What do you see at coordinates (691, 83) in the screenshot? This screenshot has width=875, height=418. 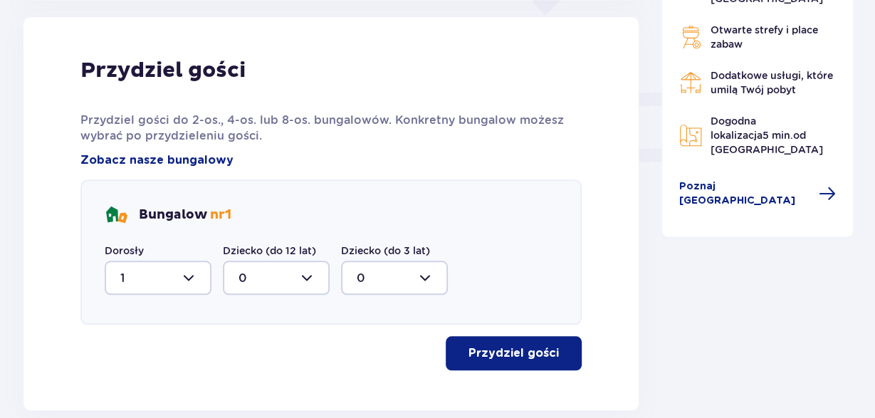 I see `img: Restaurant Icon` at bounding box center [691, 83].